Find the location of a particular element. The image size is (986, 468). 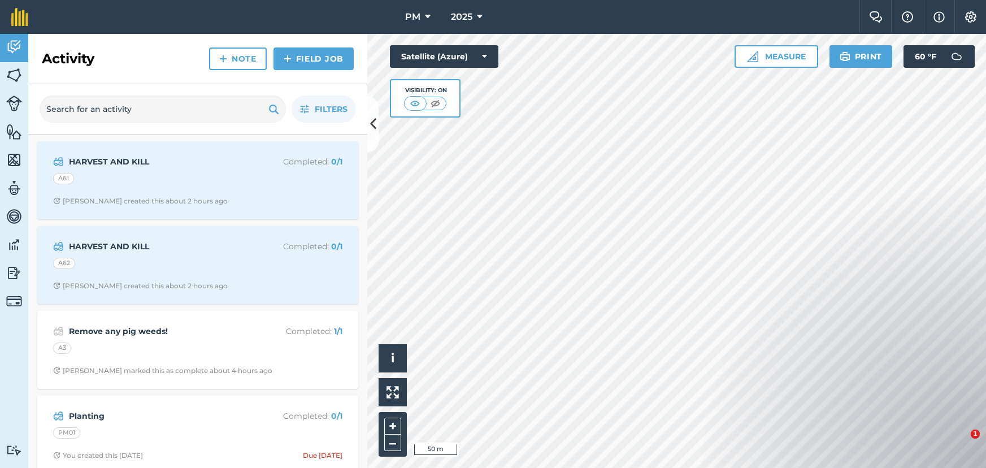

div: Visibility: On is located at coordinates (426, 90).